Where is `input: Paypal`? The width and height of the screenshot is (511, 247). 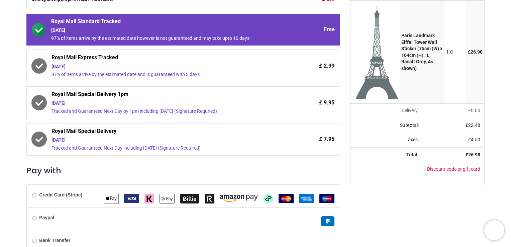 input: Paypal is located at coordinates (34, 218).